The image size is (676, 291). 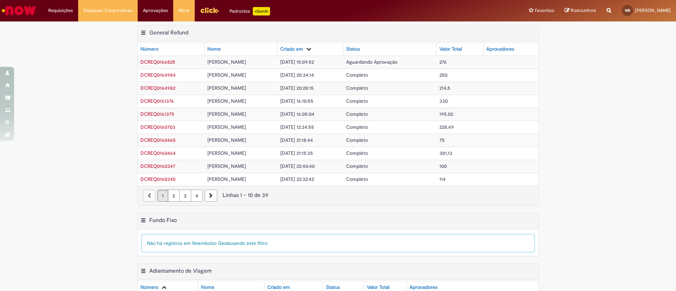 What do you see at coordinates (143, 34) in the screenshot?
I see `button: General Refund Menu de contexto` at bounding box center [143, 34].